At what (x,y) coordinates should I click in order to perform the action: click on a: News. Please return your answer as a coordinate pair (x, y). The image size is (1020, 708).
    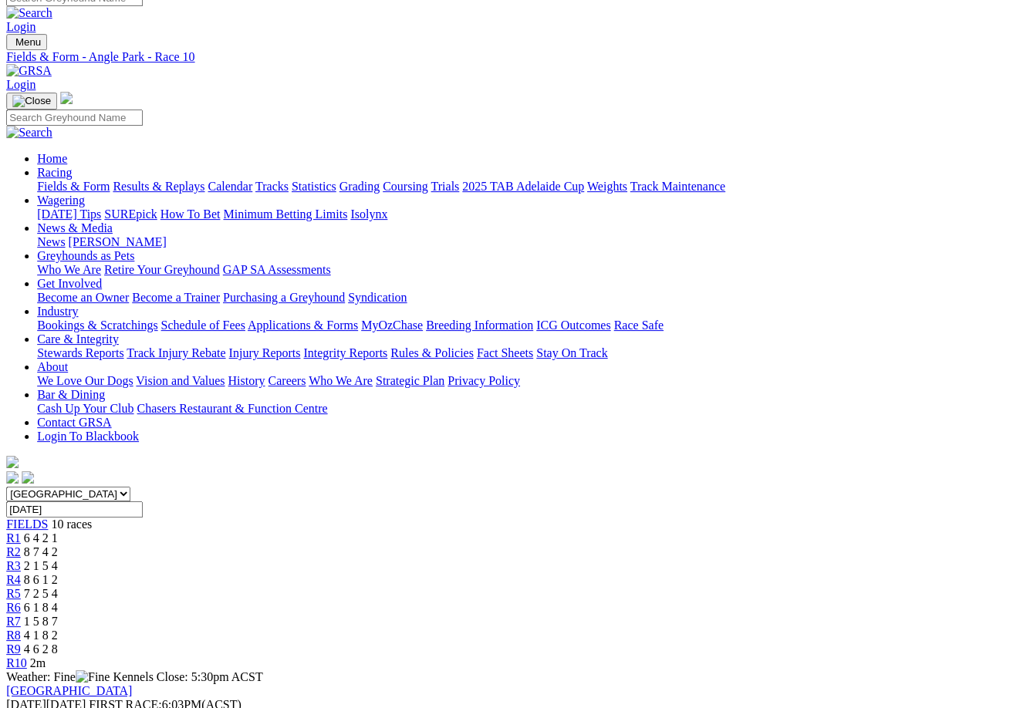
    Looking at the image, I should click on (51, 241).